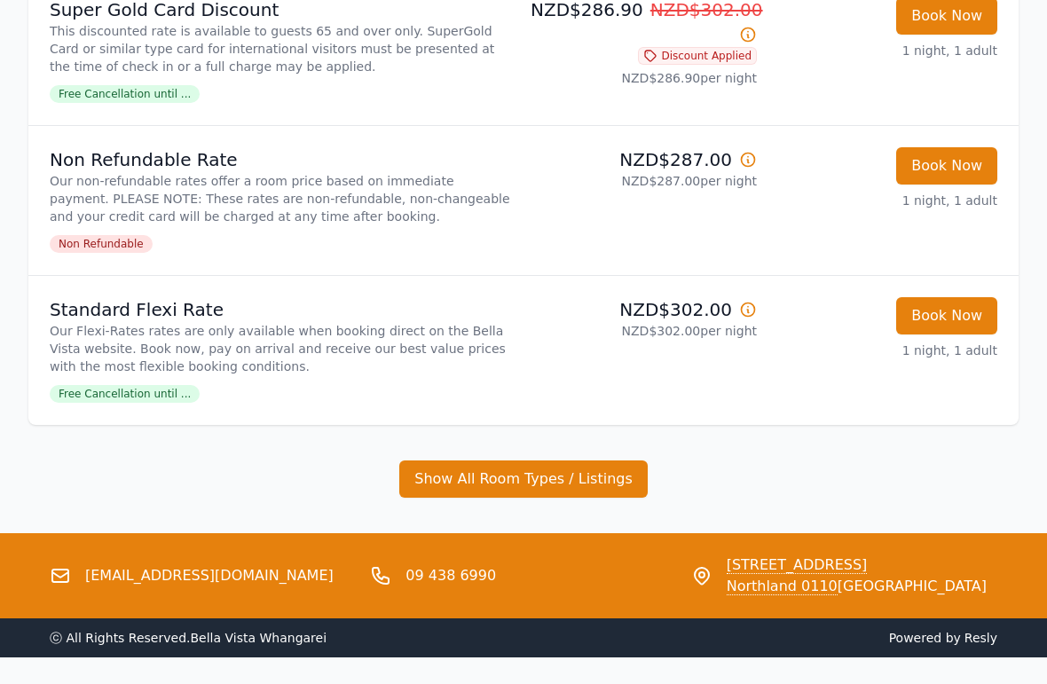 The width and height of the screenshot is (1047, 684). What do you see at coordinates (283, 199) in the screenshot?
I see `p: Our non-refundable rates offer a room price based on immediate payment. PLEASE NOTE: These rates ...` at bounding box center [283, 199].